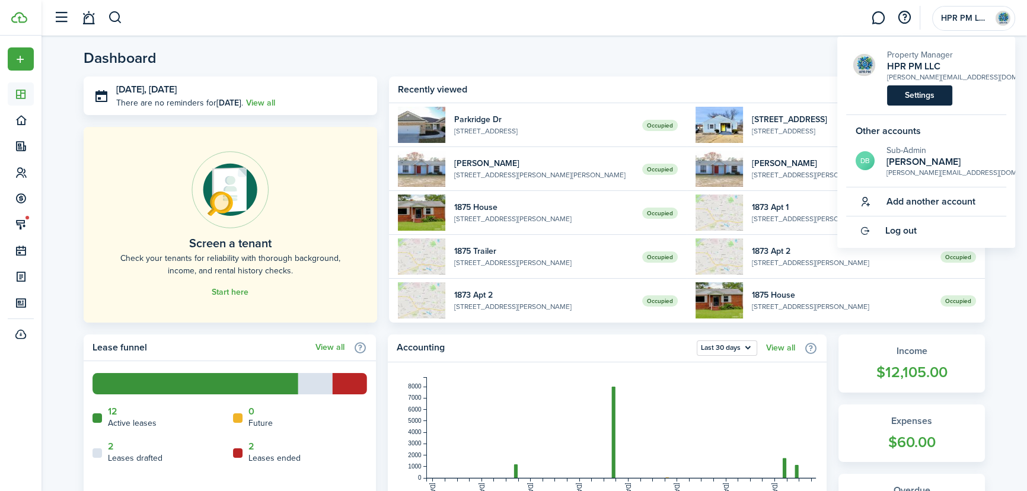 This screenshot has width=1027, height=491. I want to click on p: There are no reminders for ., so click(180, 103).